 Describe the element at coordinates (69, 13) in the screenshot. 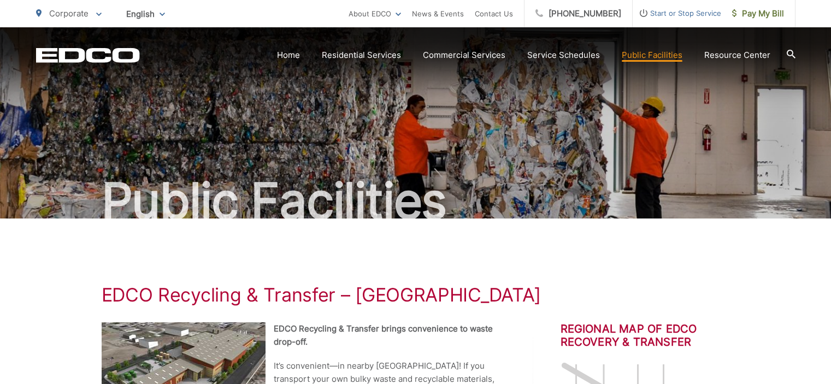

I see `span: Corporate` at that location.